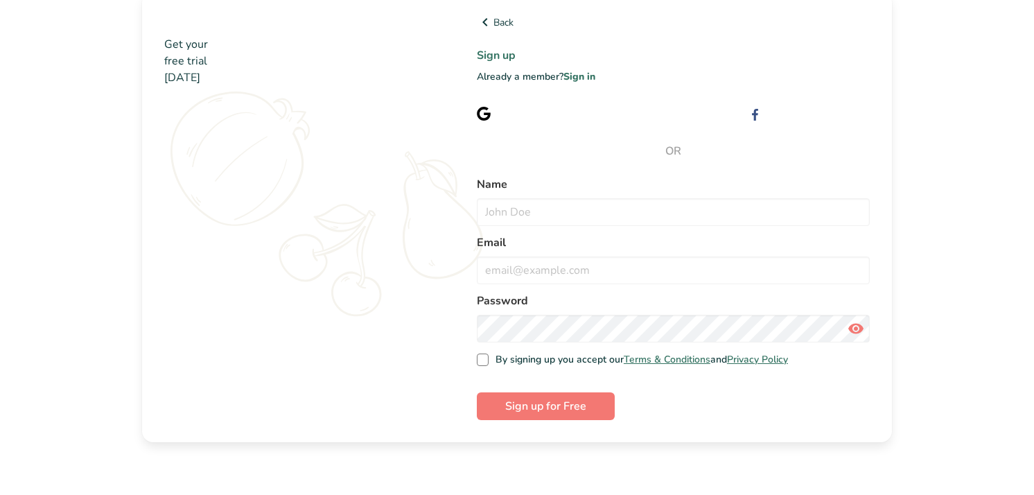 Image resolution: width=1034 pixels, height=495 pixels. I want to click on a: Terms & Conditions, so click(667, 359).